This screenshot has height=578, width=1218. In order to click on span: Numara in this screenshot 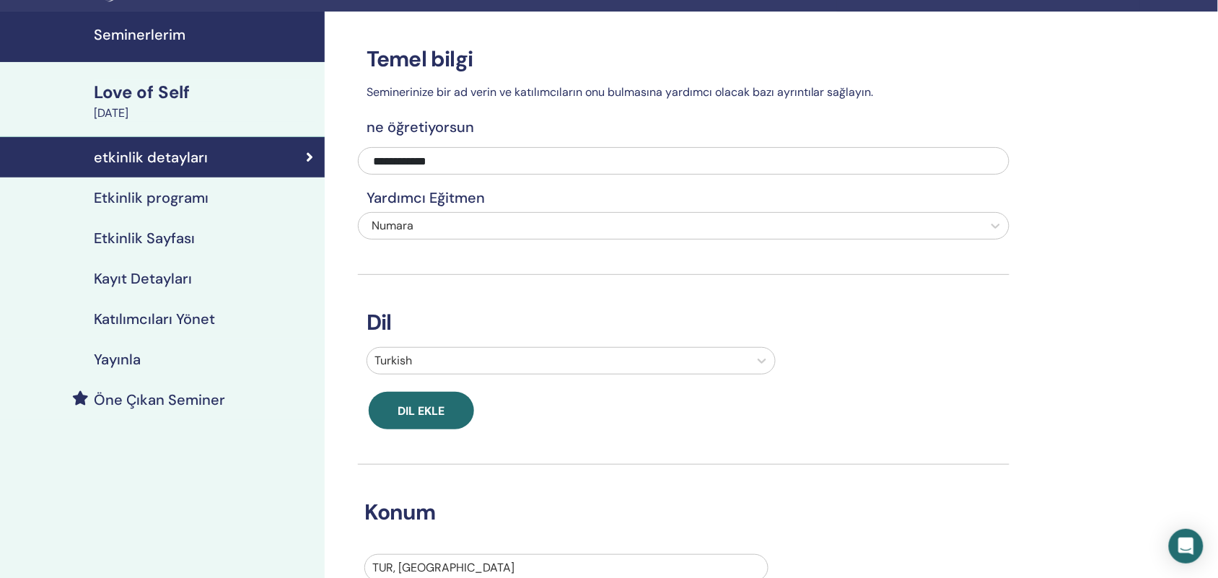, I will do `click(393, 225)`.